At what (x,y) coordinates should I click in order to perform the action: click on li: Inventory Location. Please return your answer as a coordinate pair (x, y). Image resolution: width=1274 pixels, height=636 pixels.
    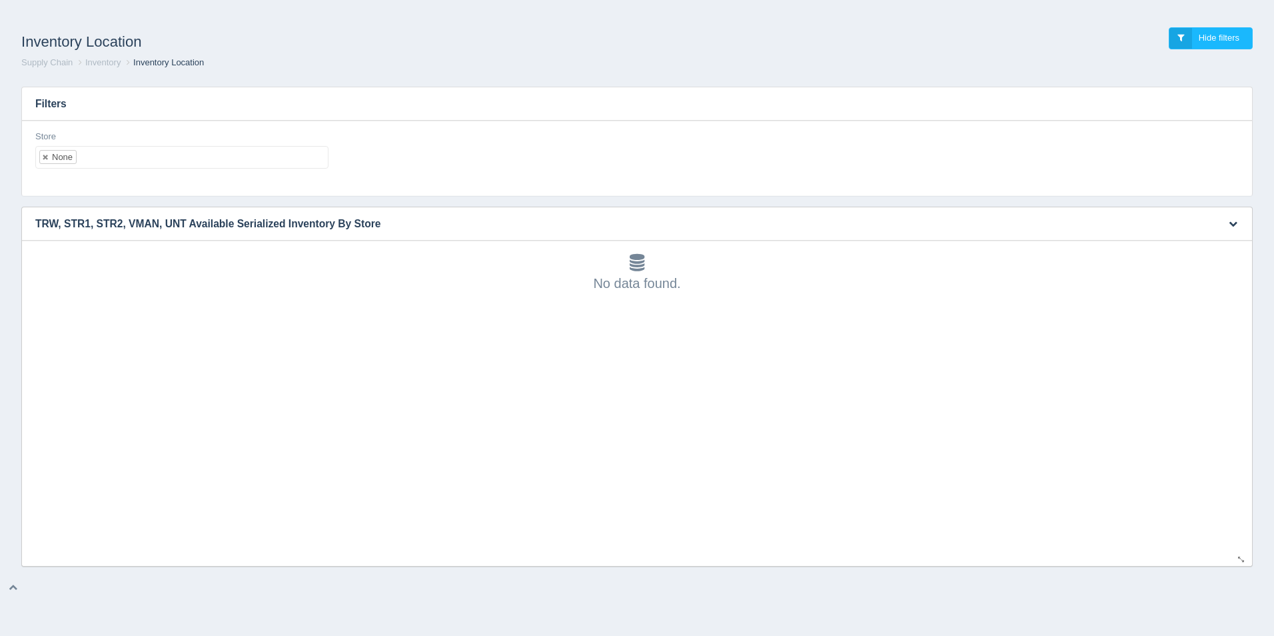
    Looking at the image, I should click on (163, 63).